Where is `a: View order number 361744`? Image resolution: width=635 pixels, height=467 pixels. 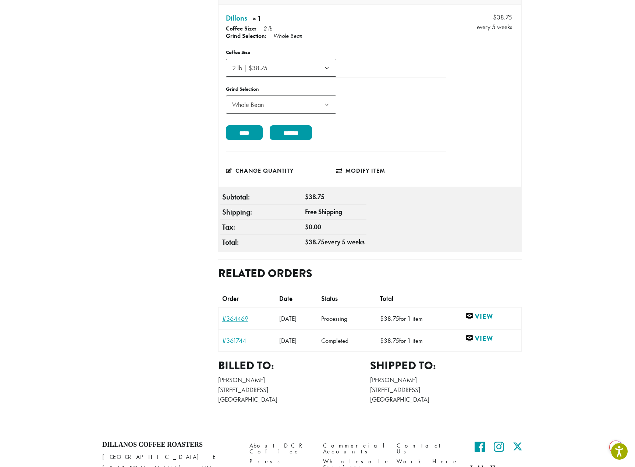 a: View order number 361744 is located at coordinates (247, 341).